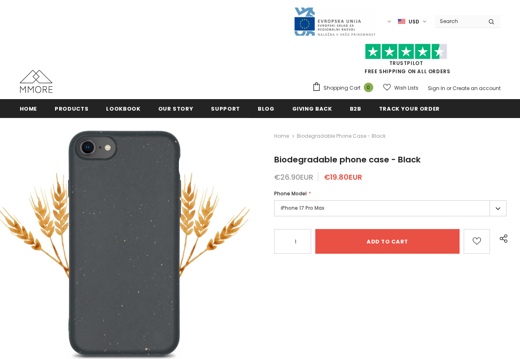 The image size is (520, 359). Describe the element at coordinates (176, 108) in the screenshot. I see `span: Our Story` at that location.